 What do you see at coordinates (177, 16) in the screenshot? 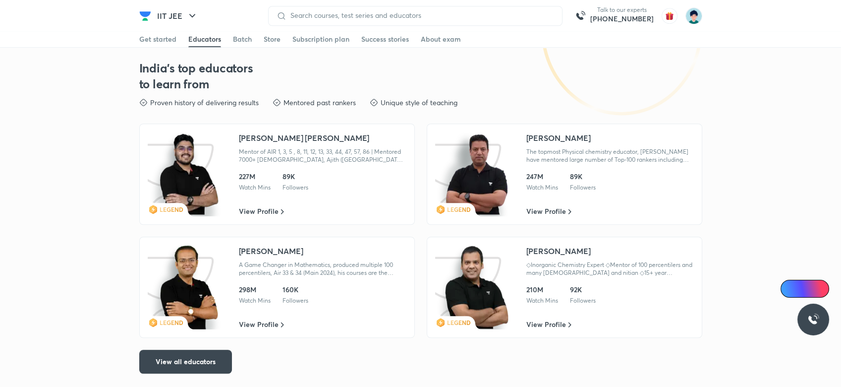
I see `button: IIT JEE` at bounding box center [177, 16].